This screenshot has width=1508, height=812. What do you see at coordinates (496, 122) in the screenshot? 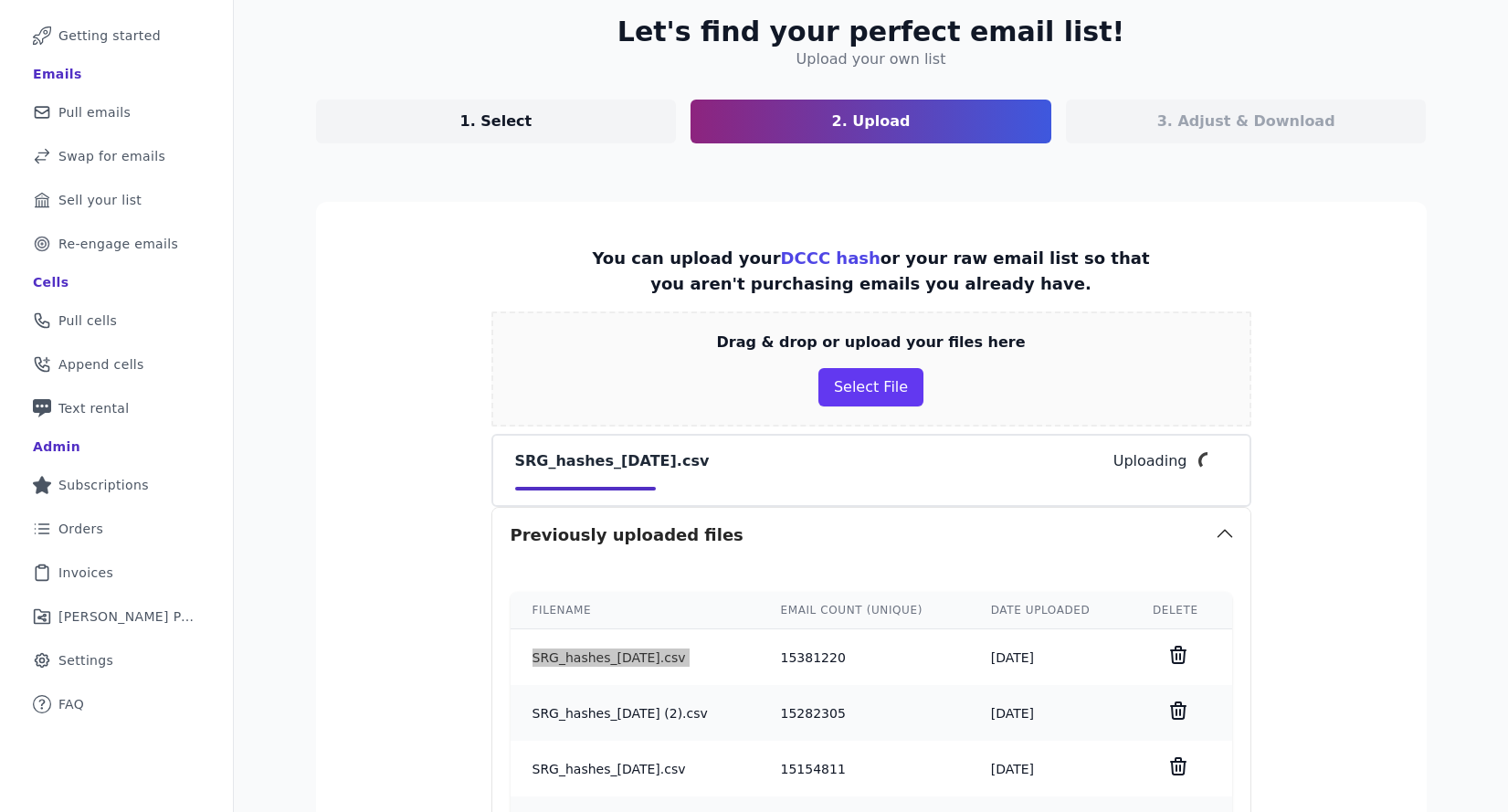
I see `p: 1. Select` at bounding box center [496, 122].